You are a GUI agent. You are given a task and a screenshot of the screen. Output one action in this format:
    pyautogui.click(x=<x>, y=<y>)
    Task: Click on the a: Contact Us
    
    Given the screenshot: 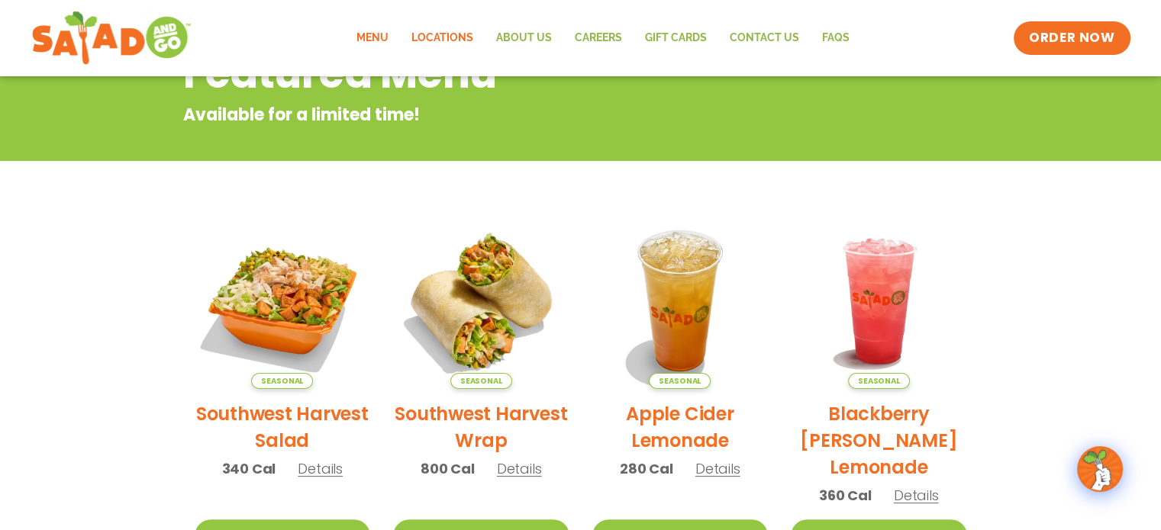 What is the action you would take?
    pyautogui.click(x=764, y=38)
    